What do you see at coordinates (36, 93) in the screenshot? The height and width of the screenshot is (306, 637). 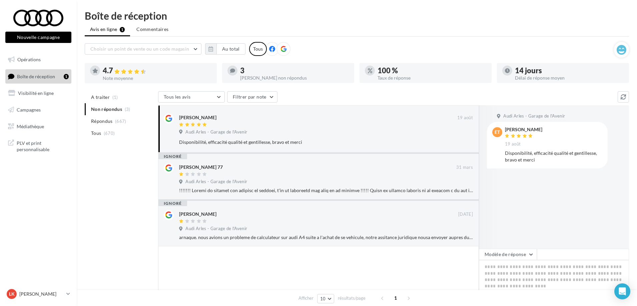 I see `span: Visibilité en ligne` at bounding box center [36, 93].